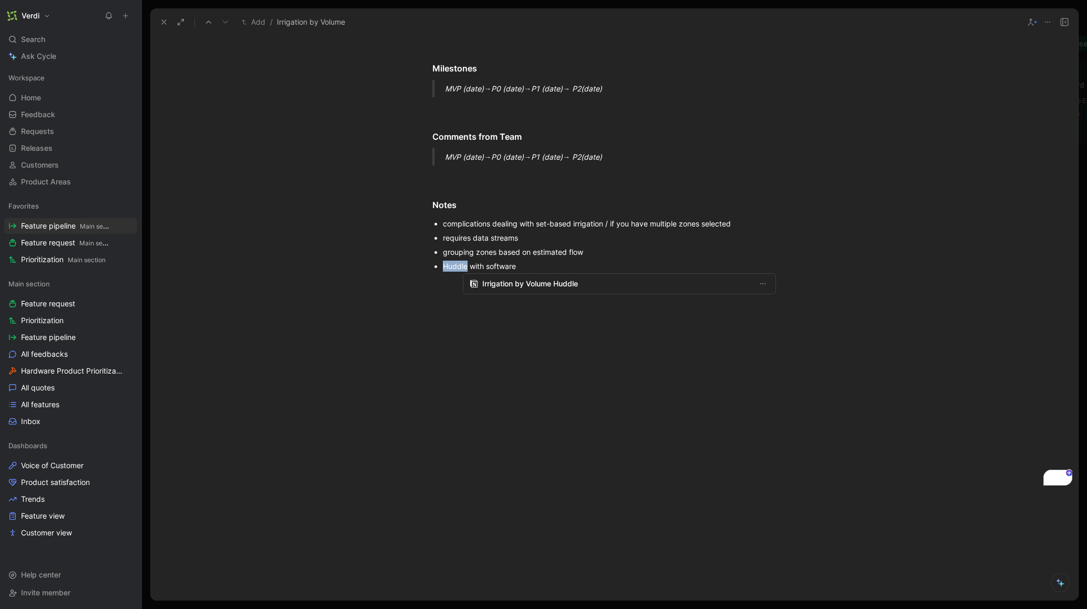  Describe the element at coordinates (70, 489) in the screenshot. I see `div: DashboardsVoice of CustomerProduct satisfactionTrendsFeature viewCustomer view` at that location.